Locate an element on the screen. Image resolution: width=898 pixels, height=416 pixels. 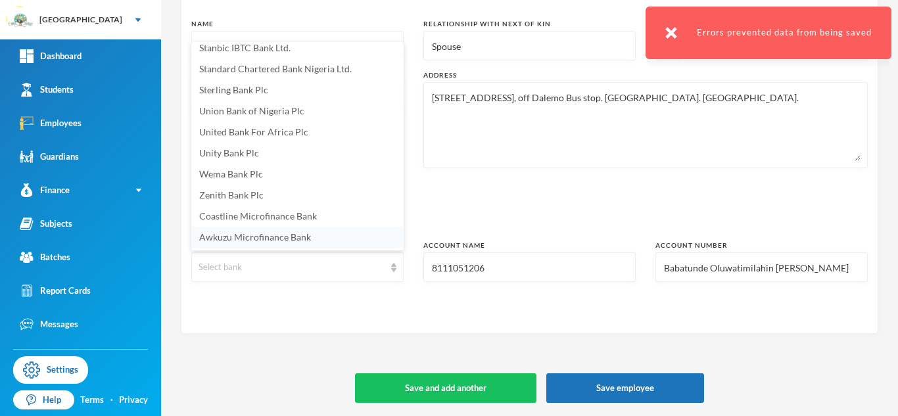
span: Zenith Bank Plc is located at coordinates (231, 195).